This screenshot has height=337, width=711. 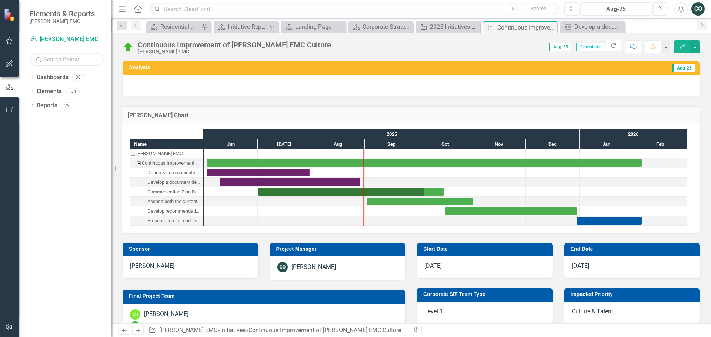 I want to click on div: Aug, so click(x=338, y=144).